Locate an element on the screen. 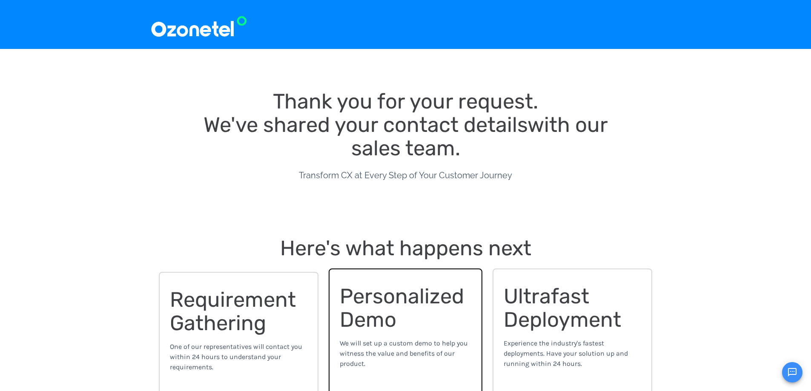  span: Here's what happens next is located at coordinates (406, 248).